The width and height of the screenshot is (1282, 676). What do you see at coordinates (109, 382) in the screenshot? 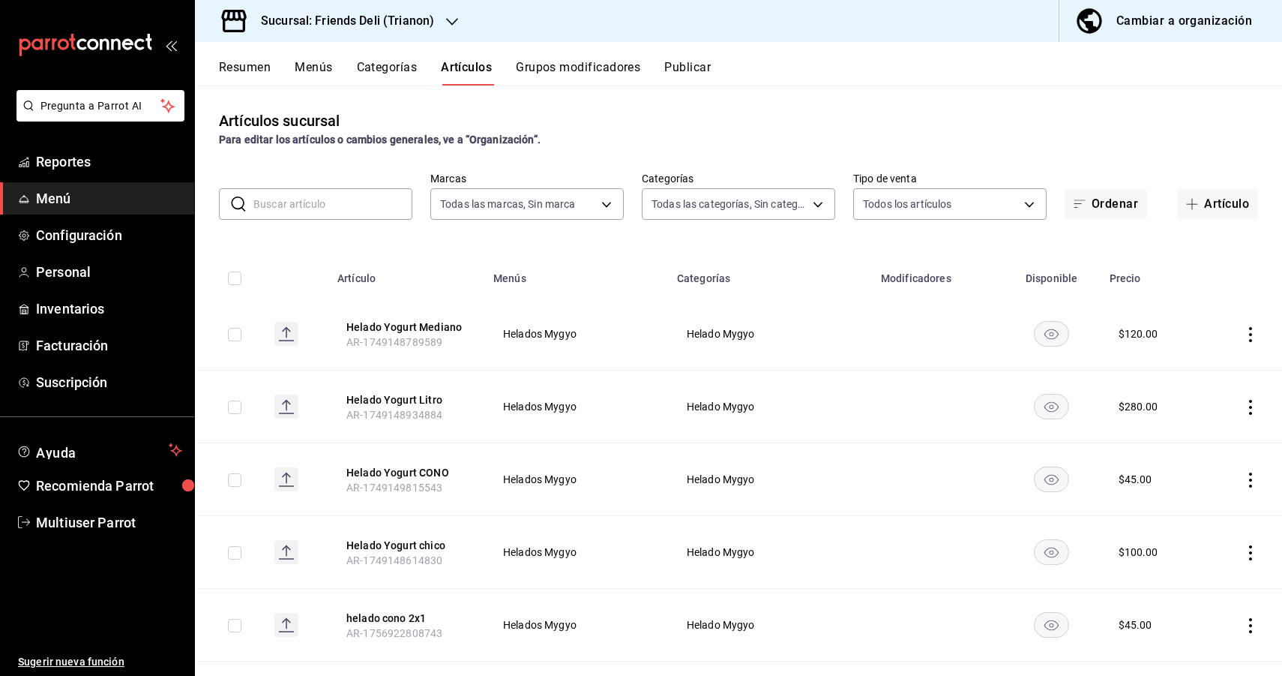
I see `span: Suscripción` at bounding box center [109, 382].